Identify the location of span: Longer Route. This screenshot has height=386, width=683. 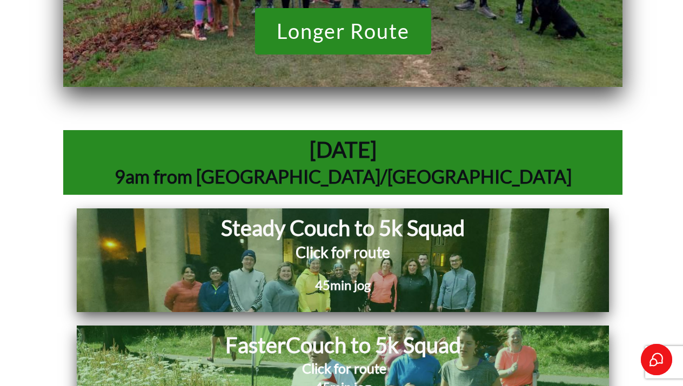
(343, 31).